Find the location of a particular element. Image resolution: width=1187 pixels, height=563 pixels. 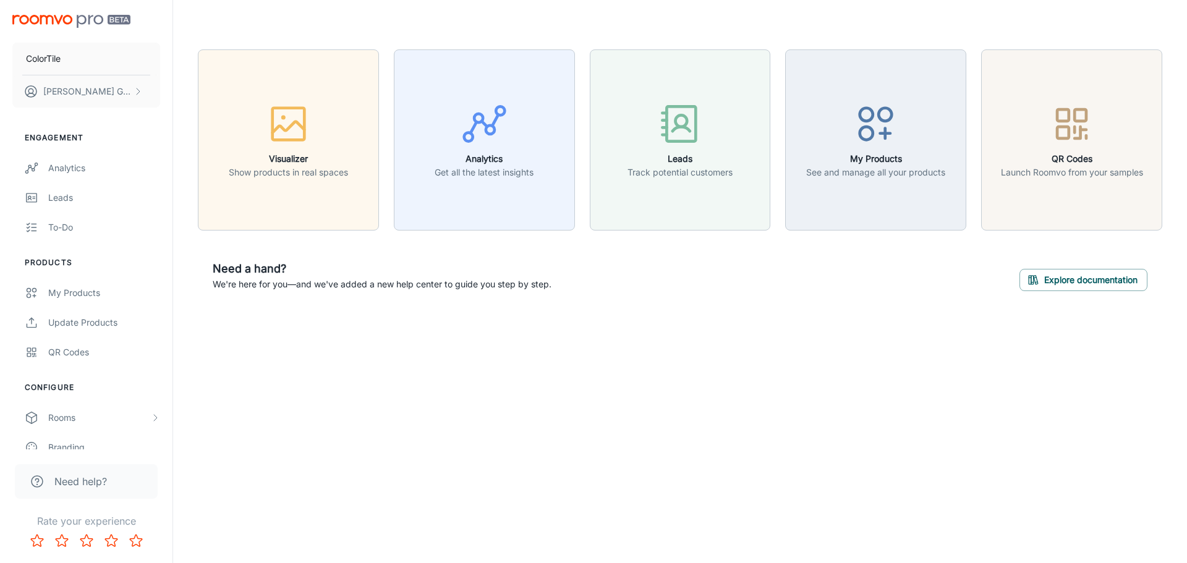

p: See and manage all your products is located at coordinates (875, 172).